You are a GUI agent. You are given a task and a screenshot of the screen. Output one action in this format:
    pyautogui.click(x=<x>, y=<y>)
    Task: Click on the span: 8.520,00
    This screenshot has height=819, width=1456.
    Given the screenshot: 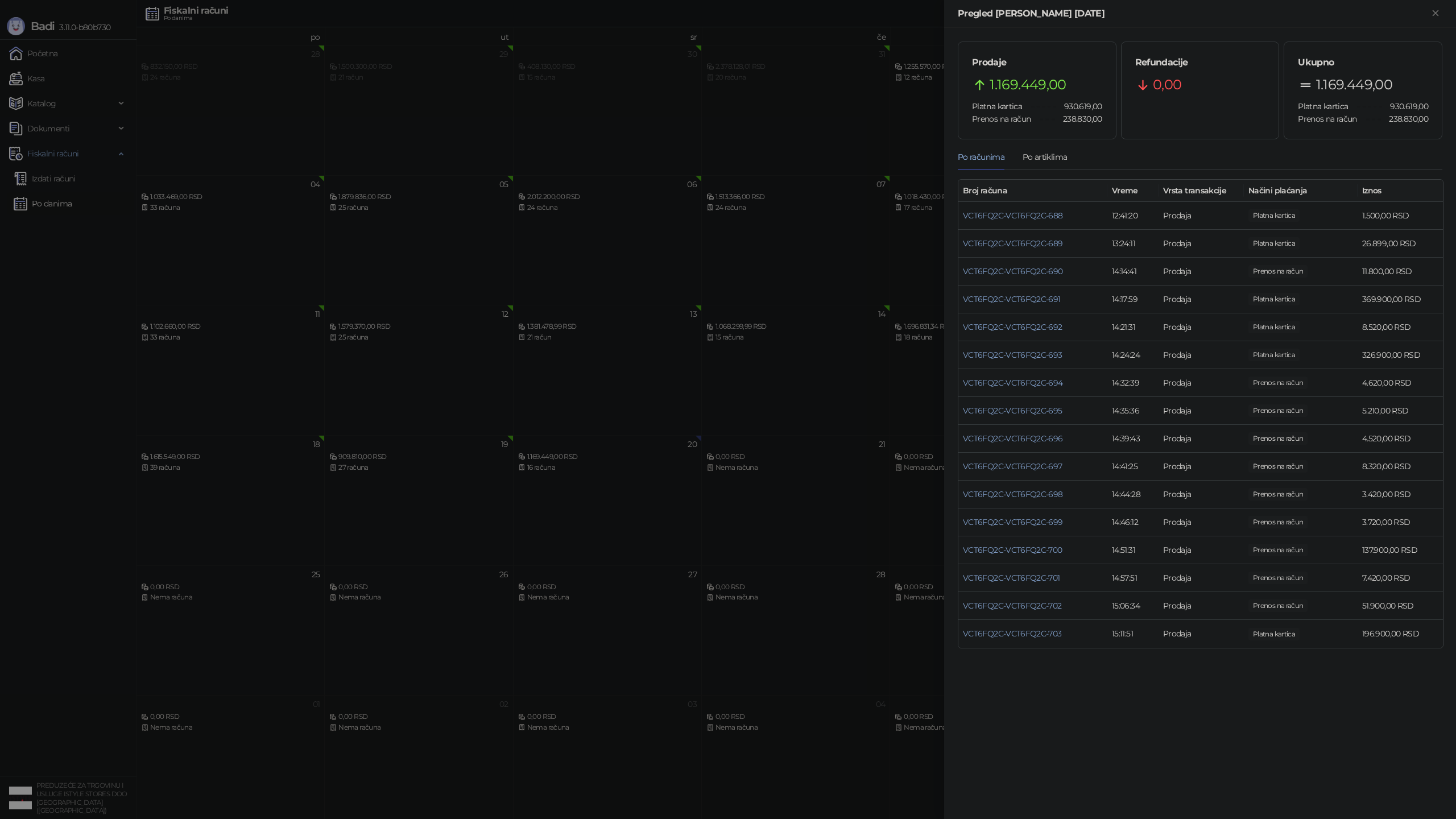 What is the action you would take?
    pyautogui.click(x=1274, y=327)
    